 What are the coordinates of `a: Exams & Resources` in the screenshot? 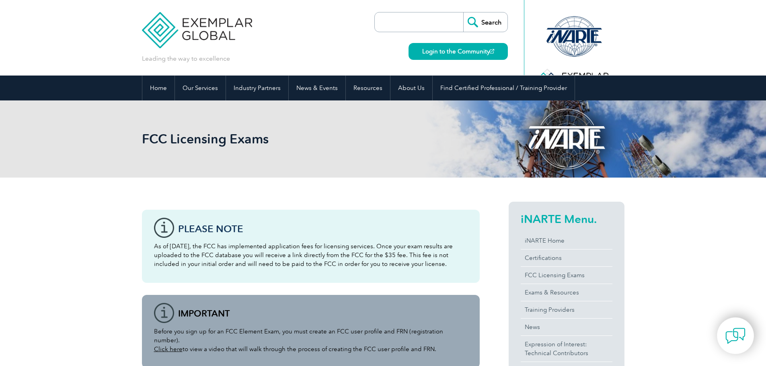 It's located at (566, 293).